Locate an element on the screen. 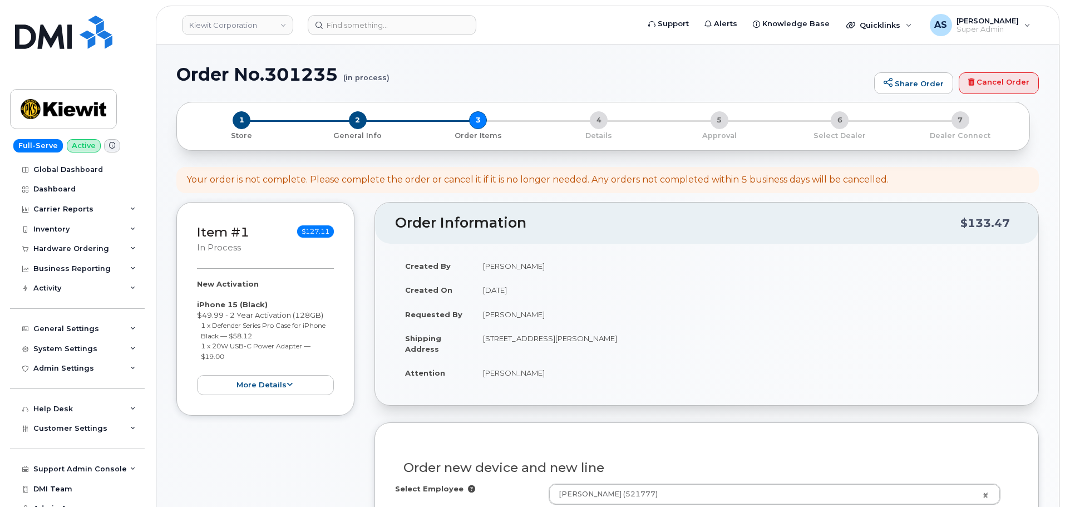 This screenshot has width=1065, height=507. div: Your order is not complete. Please complete the order or cancel it if it is no longer needed. Any... is located at coordinates (538, 180).